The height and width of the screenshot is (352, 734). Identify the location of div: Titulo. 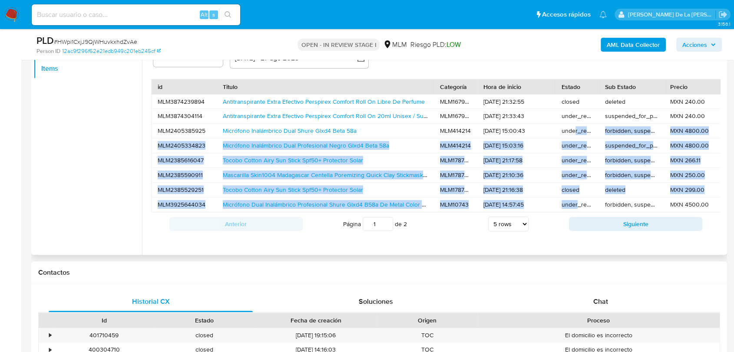
(325, 87).